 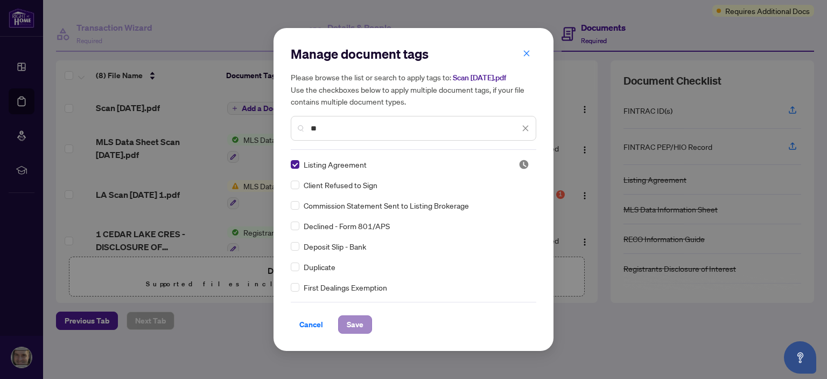 What do you see at coordinates (524, 164) in the screenshot?
I see `span: Pending Review` at bounding box center [524, 164].